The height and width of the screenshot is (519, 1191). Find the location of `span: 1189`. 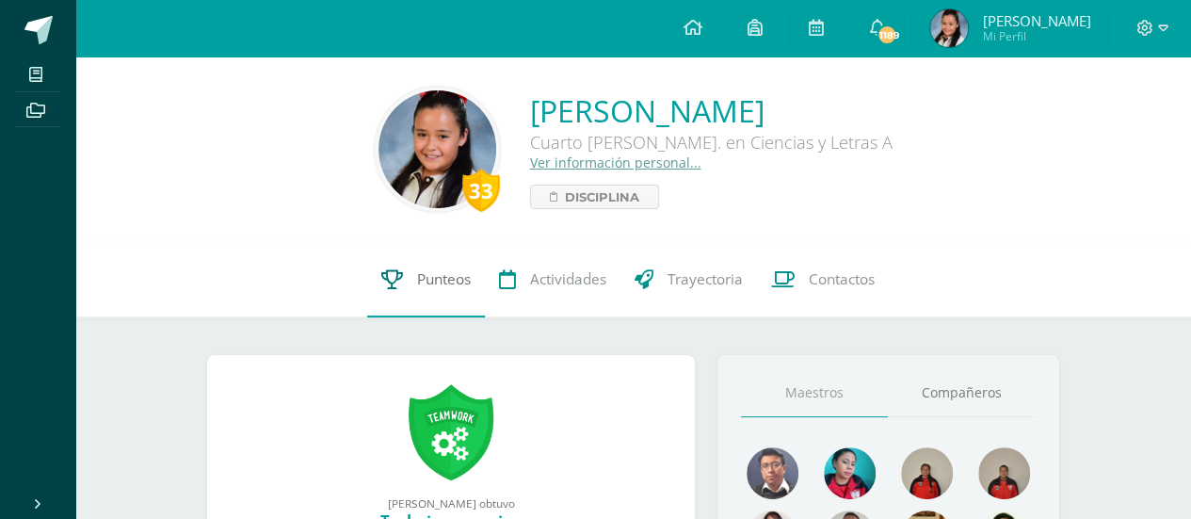

span: 1189 is located at coordinates (887, 35).